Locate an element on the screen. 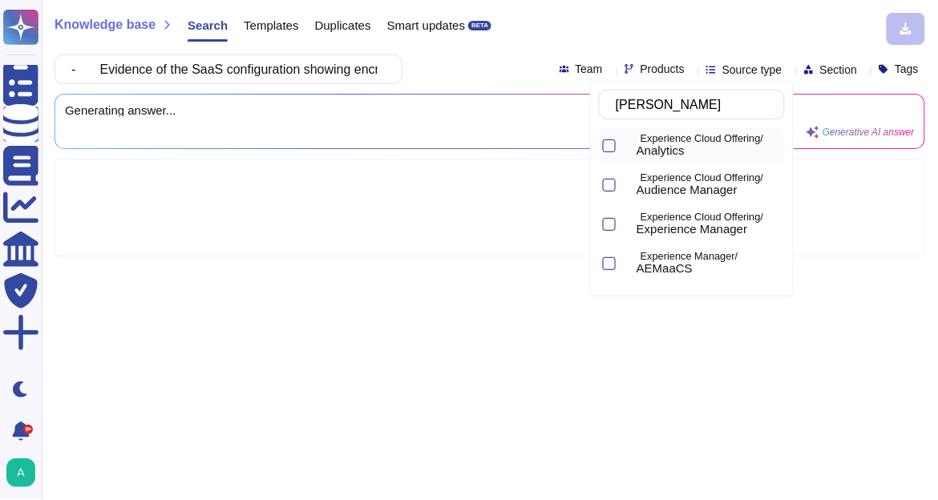 The image size is (938, 500). span: Generative AI answer is located at coordinates (868, 132).